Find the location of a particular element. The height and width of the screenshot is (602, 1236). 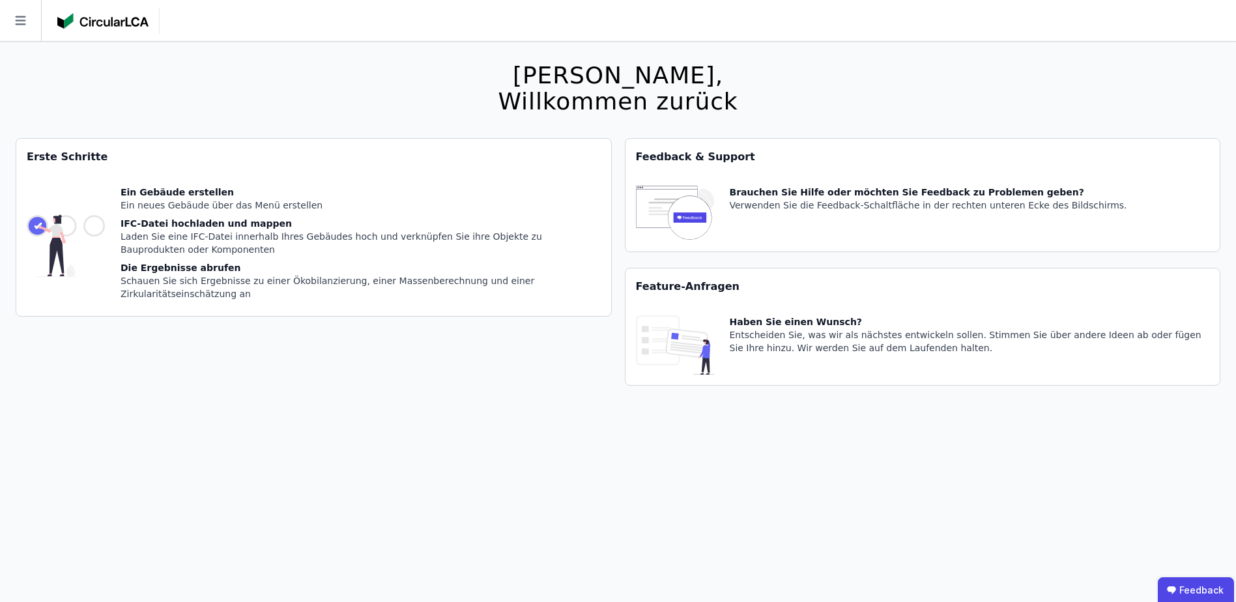

div: Laden Sie eine IFC-Datei innerhalb Ihres Gebäudes hoch und verknüpfen Sie ihre Objekte zu Bauprod... is located at coordinates (360, 243).